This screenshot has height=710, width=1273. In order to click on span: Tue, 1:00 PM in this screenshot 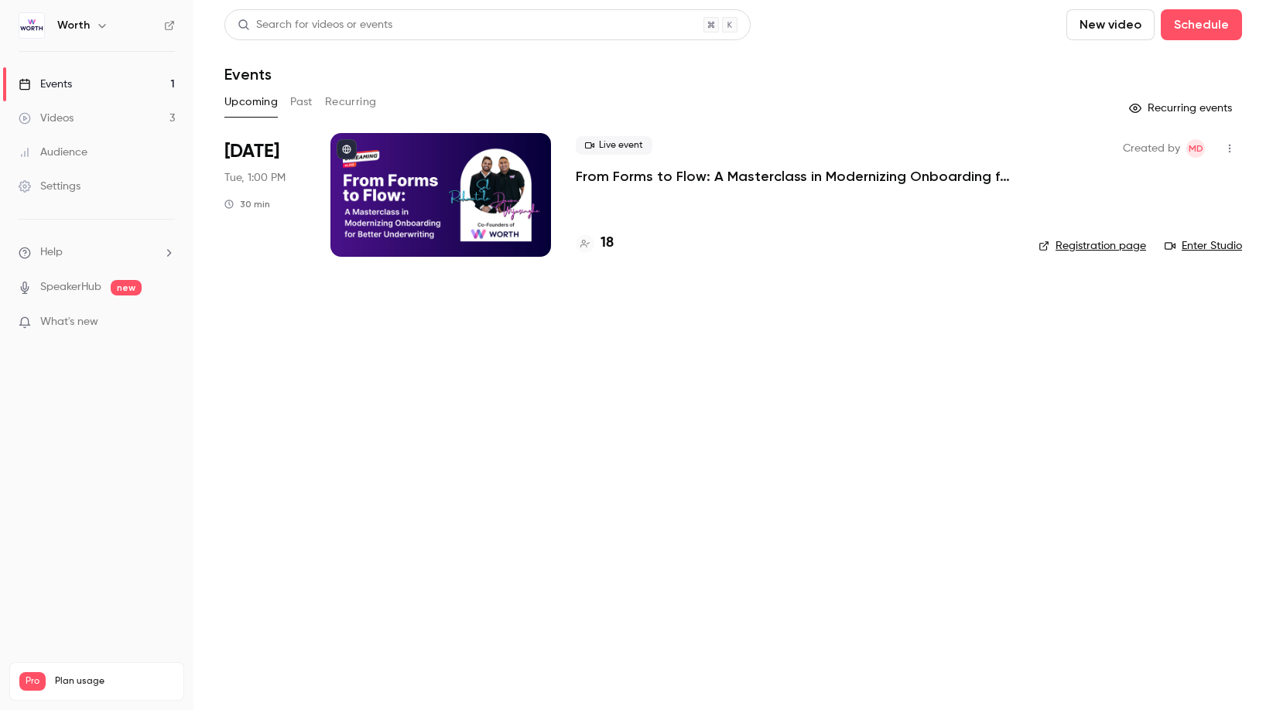, I will do `click(255, 178)`.